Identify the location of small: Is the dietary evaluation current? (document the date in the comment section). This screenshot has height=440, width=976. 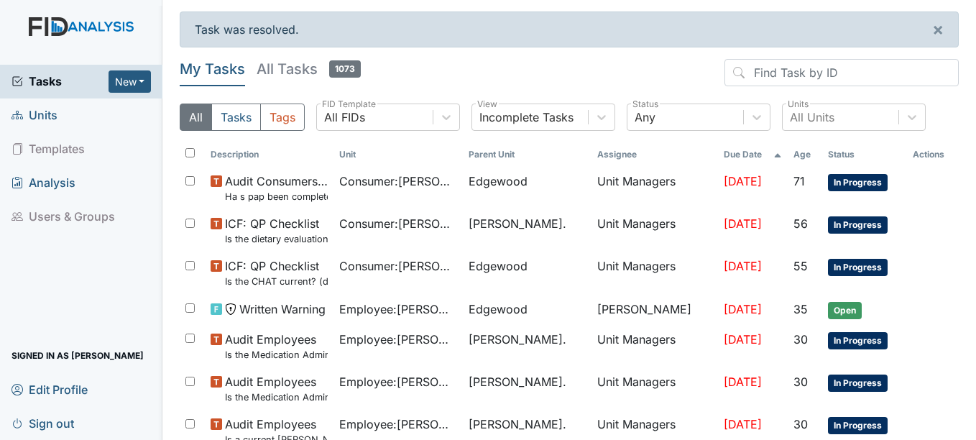
(276, 239).